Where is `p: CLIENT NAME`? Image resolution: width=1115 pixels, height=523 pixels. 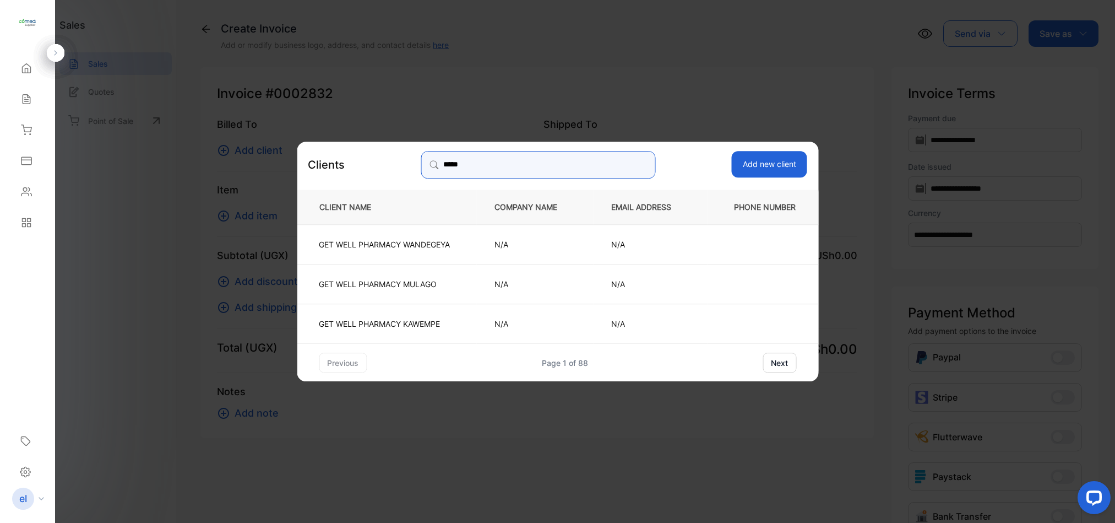
p: CLIENT NAME is located at coordinates (387, 207).